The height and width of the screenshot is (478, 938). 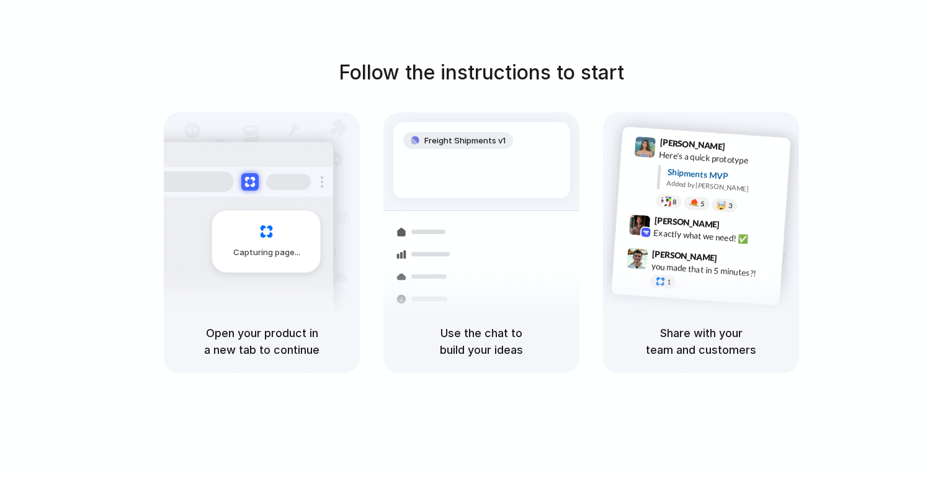 I want to click on div: Here's a quick prototype, so click(x=721, y=158).